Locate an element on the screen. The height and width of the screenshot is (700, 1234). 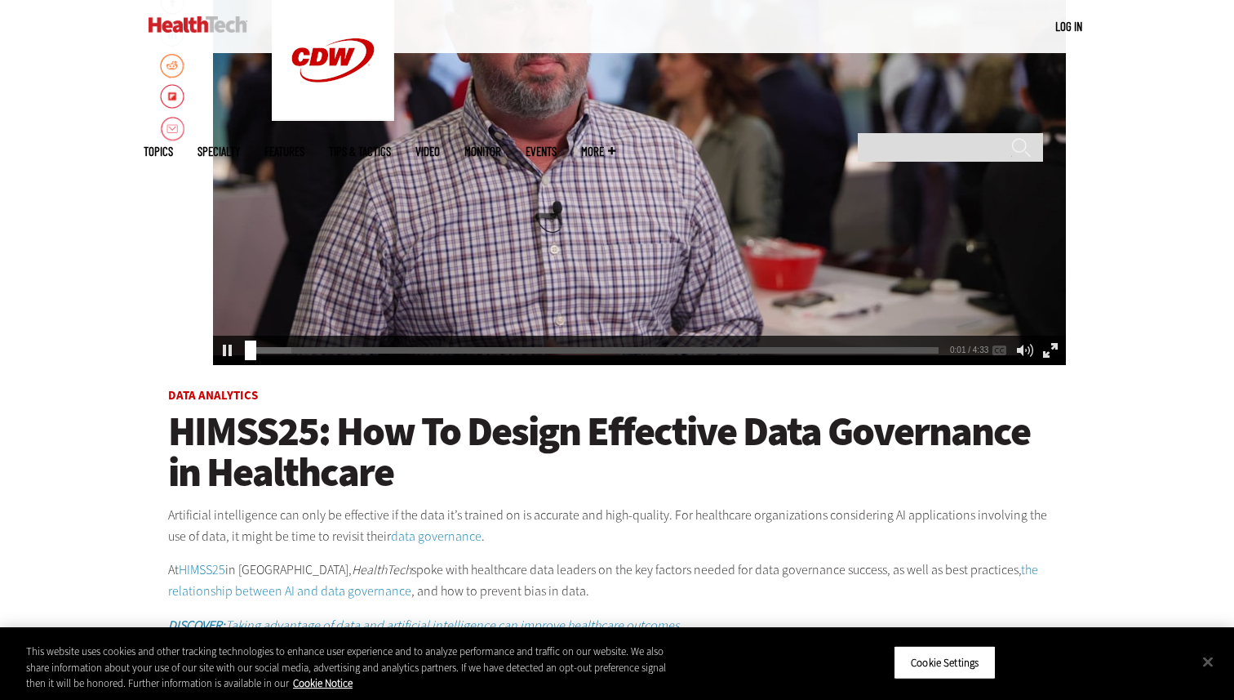
span: HIMSS25: How To Design Effective Data Governance in Healthcare is located at coordinates (599, 451).